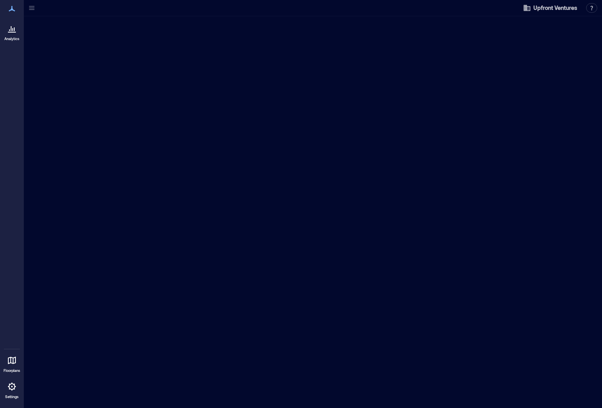  I want to click on p: Floorplans, so click(12, 371).